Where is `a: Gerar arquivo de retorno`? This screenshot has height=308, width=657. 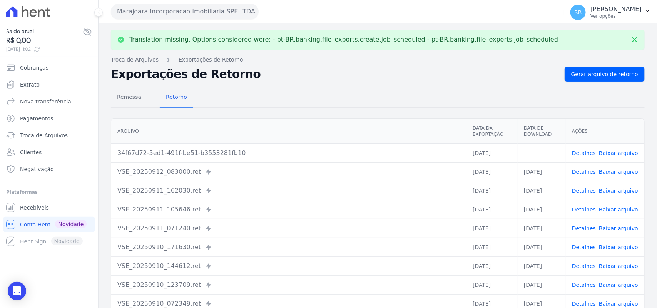 a: Gerar arquivo de retorno is located at coordinates (604, 74).